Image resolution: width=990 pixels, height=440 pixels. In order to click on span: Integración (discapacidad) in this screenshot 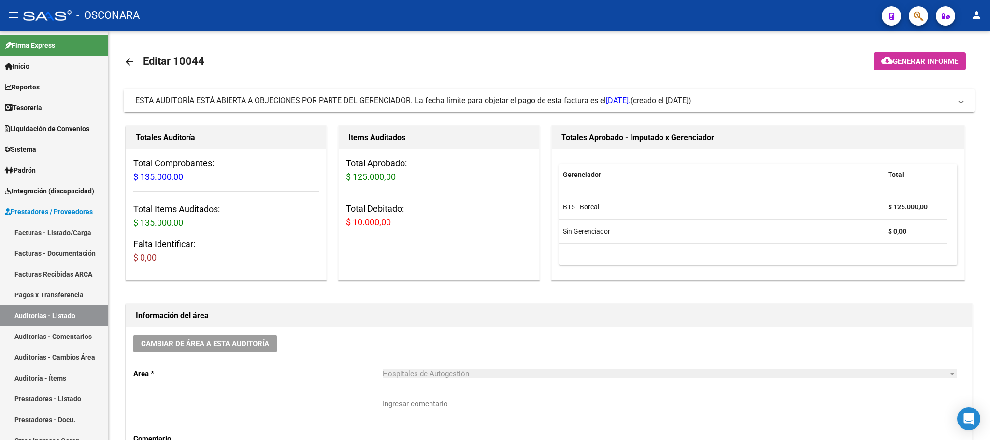, I will do `click(49, 191)`.